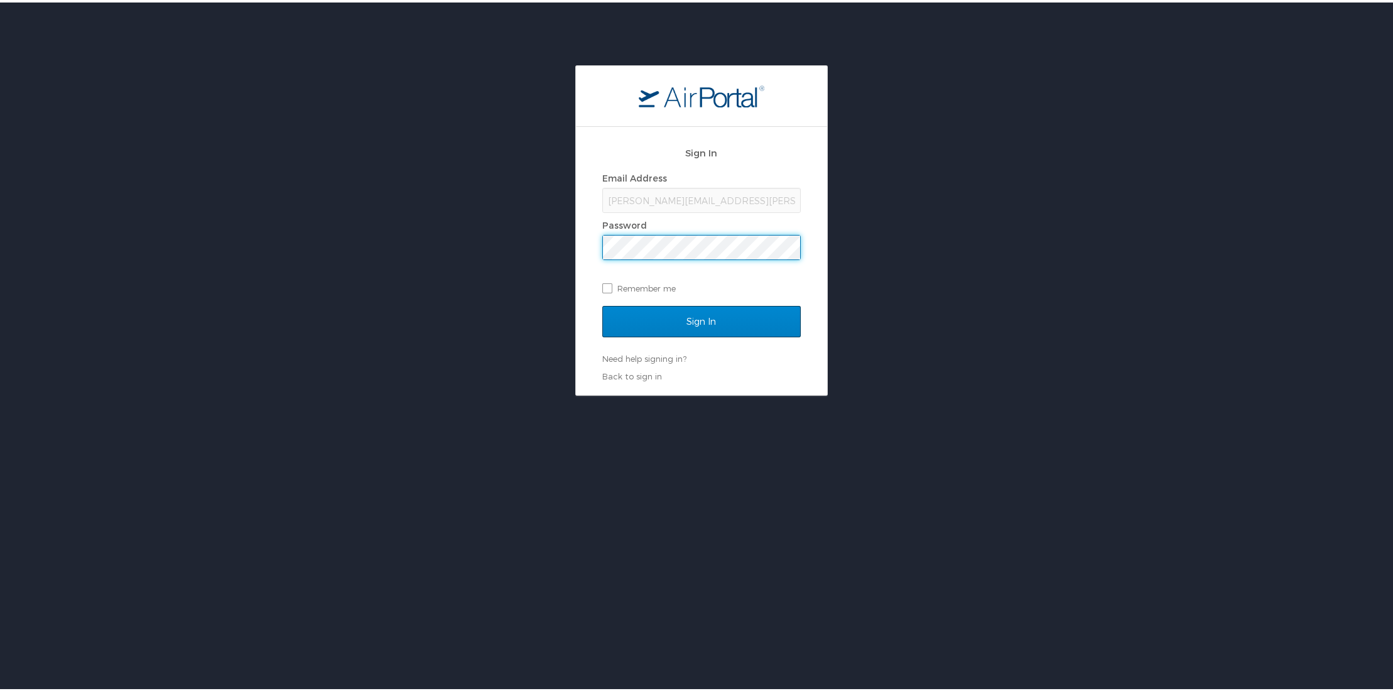  I want to click on img: logo, so click(702, 94).